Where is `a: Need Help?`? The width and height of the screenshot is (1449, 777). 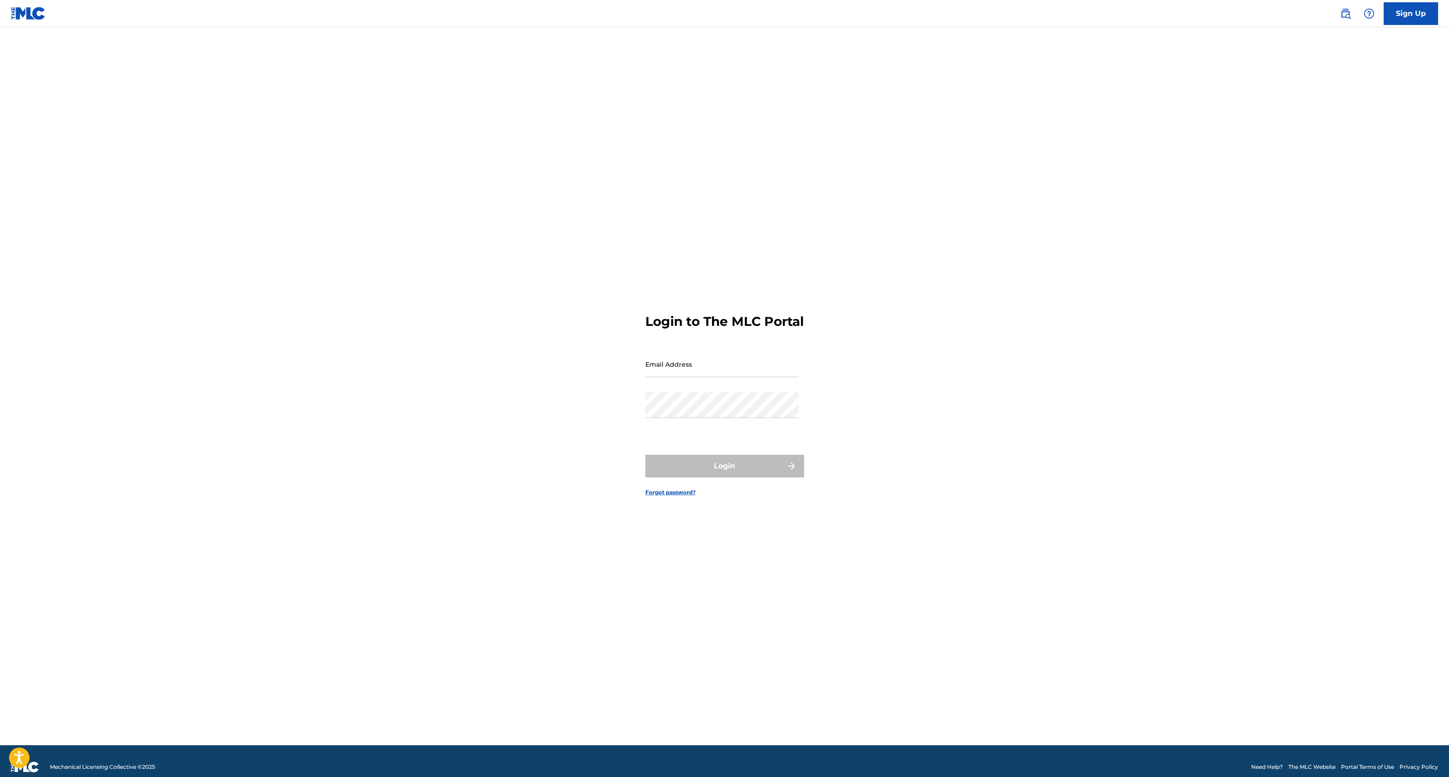
a: Need Help? is located at coordinates (1267, 767).